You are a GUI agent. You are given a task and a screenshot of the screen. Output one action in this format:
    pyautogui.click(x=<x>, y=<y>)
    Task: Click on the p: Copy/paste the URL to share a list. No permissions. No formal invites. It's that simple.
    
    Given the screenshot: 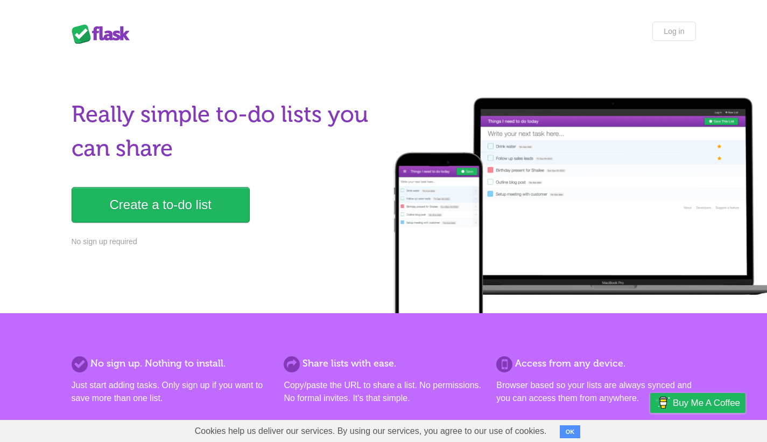 What is the action you would take?
    pyautogui.click(x=383, y=391)
    